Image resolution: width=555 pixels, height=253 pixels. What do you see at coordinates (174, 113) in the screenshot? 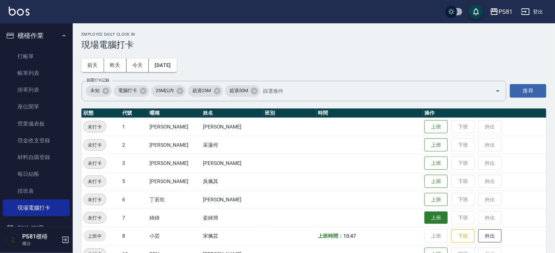
I see `th: 暱稱` at bounding box center [174, 113].